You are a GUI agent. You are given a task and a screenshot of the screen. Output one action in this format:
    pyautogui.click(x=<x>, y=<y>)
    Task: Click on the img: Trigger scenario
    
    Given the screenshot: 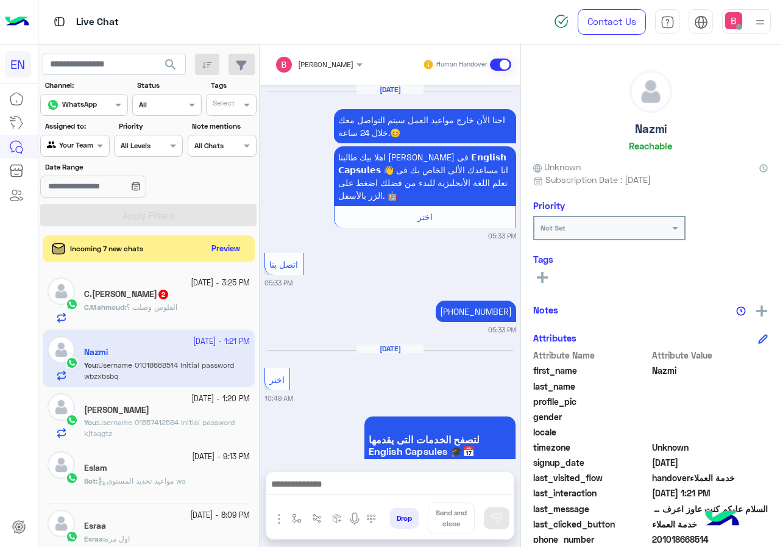 What is the action you would take?
    pyautogui.click(x=317, y=518)
    